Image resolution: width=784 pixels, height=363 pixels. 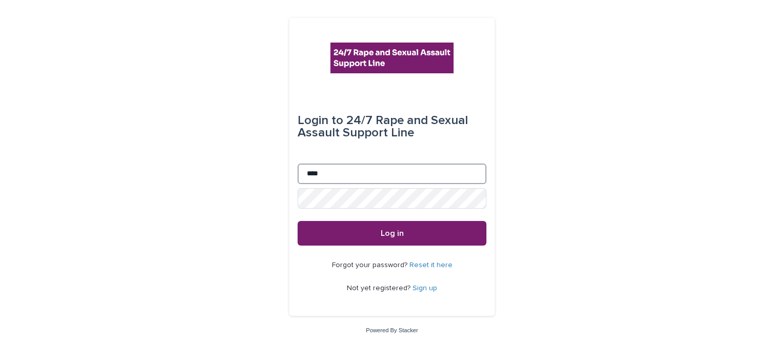 What do you see at coordinates (371, 265) in the screenshot?
I see `span: Forgot your password?` at bounding box center [371, 265].